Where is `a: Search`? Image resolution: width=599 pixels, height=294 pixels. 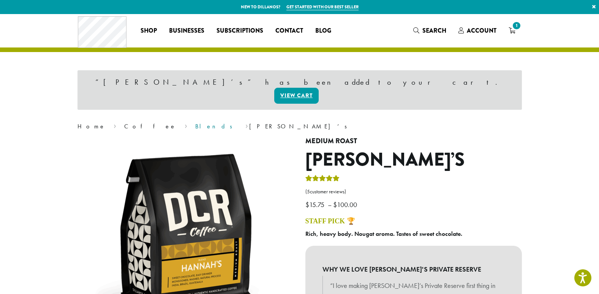
a: Search is located at coordinates (429, 30).